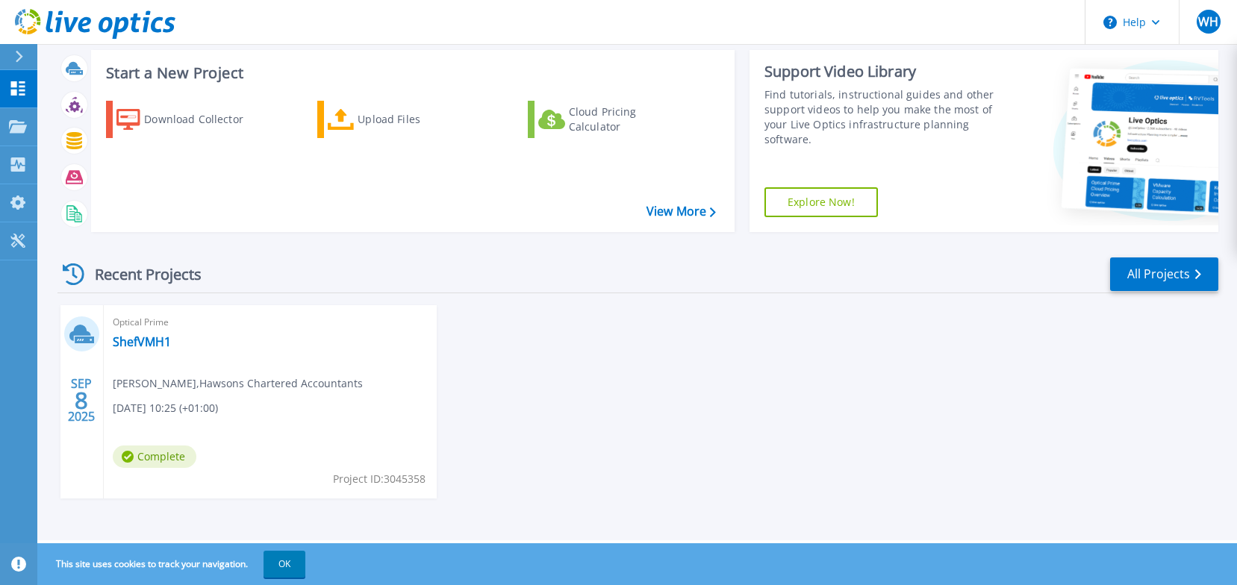 The height and width of the screenshot is (585, 1237). Describe the element at coordinates (1208, 22) in the screenshot. I see `span: WH` at that location.